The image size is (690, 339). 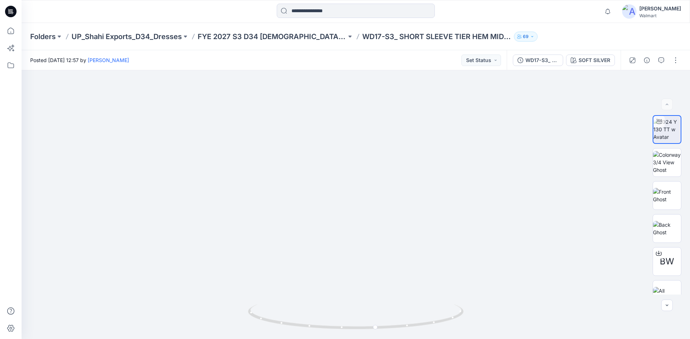 I want to click on a: Folders, so click(x=43, y=37).